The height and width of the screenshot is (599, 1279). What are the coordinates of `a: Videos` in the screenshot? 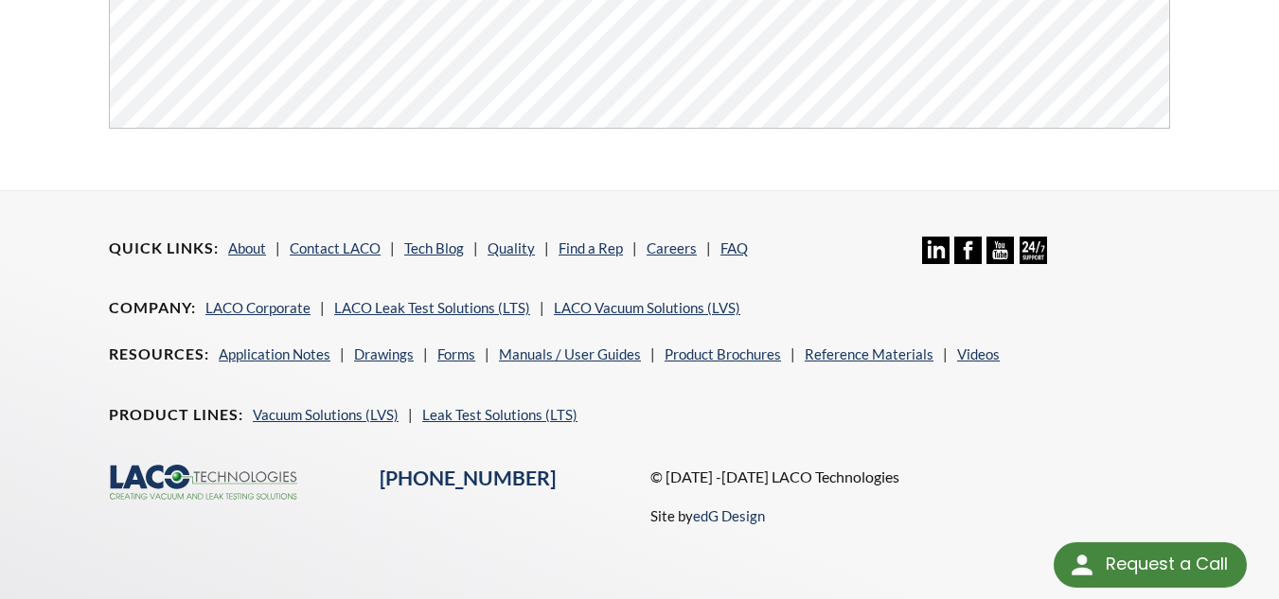 It's located at (978, 354).